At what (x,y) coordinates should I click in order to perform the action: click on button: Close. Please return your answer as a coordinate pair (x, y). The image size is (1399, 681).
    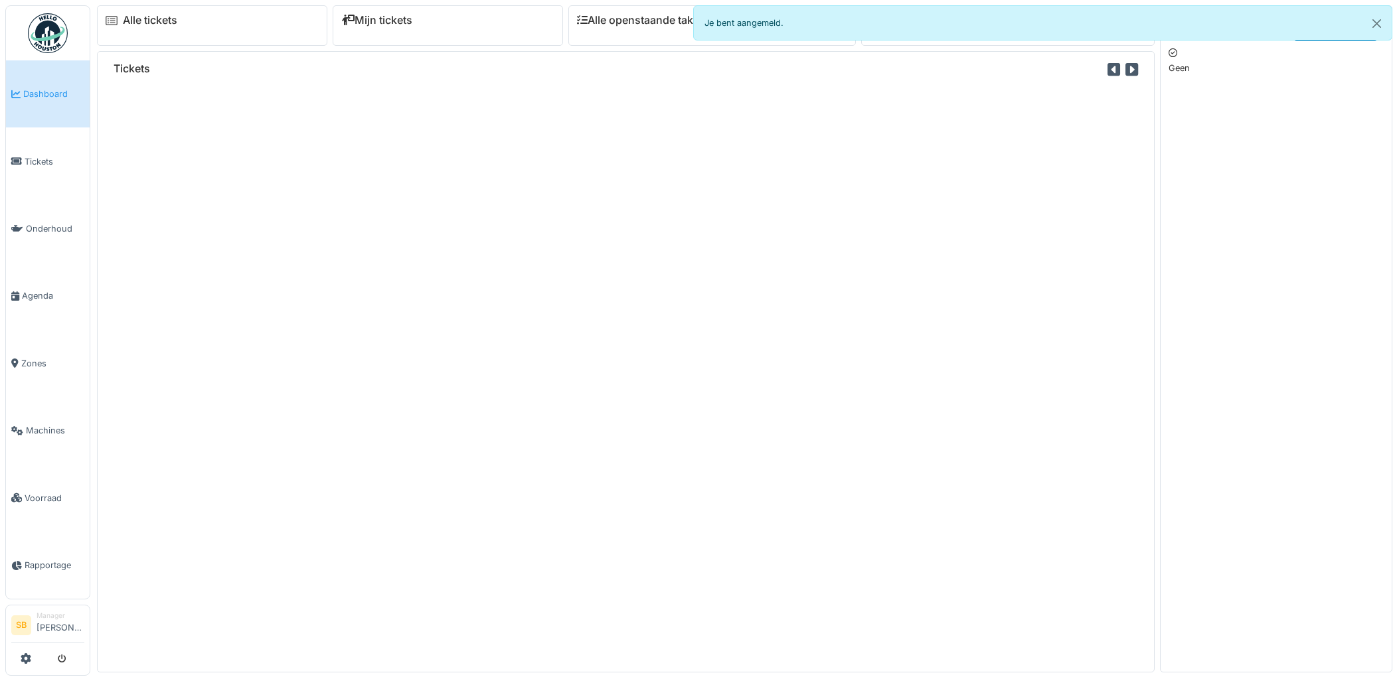
    Looking at the image, I should click on (1376, 23).